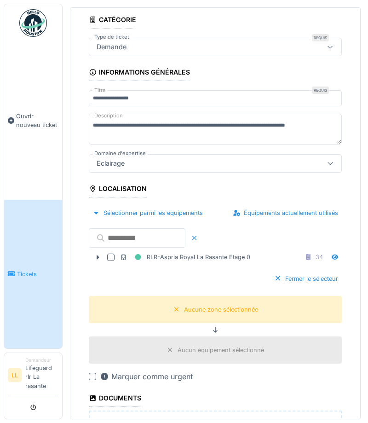 This screenshot has height=423, width=368. I want to click on div: Localisation, so click(118, 190).